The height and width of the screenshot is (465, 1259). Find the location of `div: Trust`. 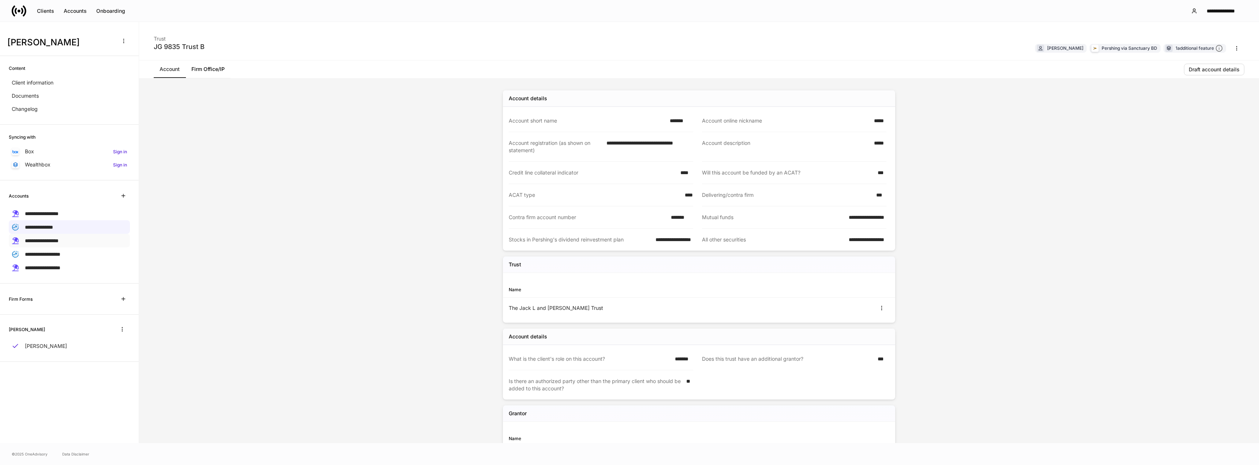

div: Trust is located at coordinates (179, 37).